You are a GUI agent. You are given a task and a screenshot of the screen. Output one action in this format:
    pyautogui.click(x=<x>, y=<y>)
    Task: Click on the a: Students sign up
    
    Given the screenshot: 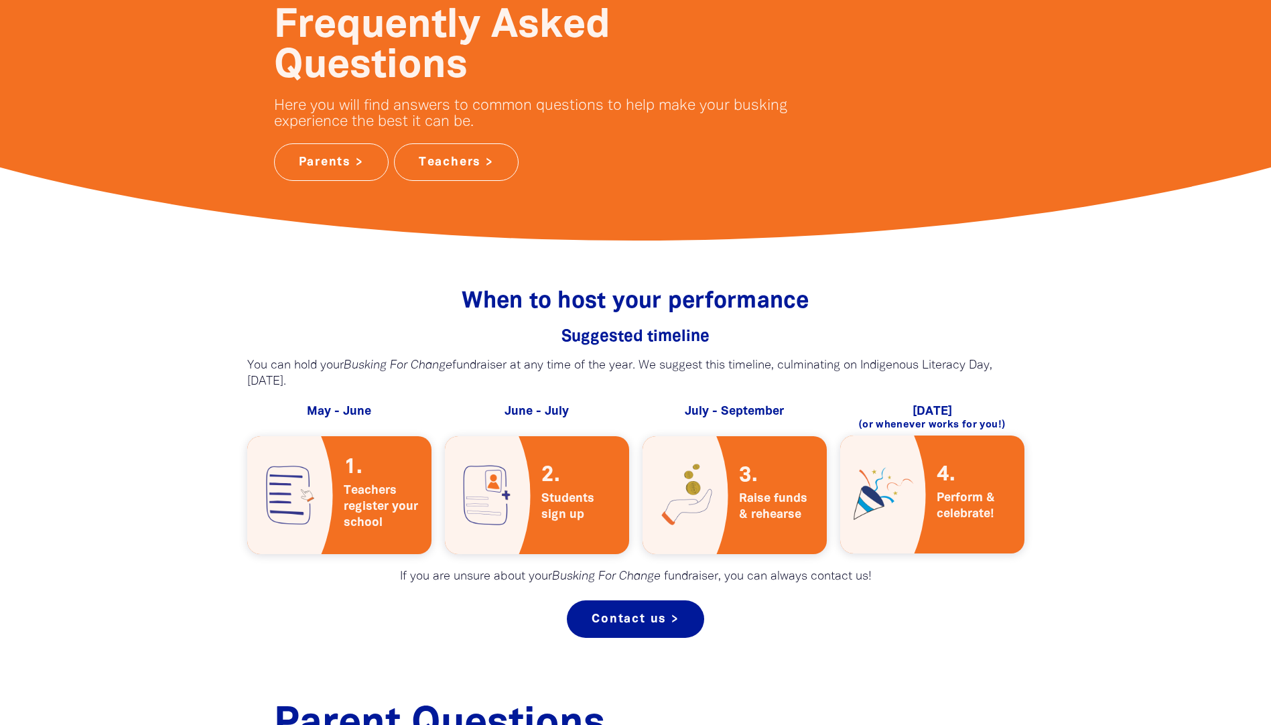 What is the action you would take?
    pyautogui.click(x=537, y=495)
    